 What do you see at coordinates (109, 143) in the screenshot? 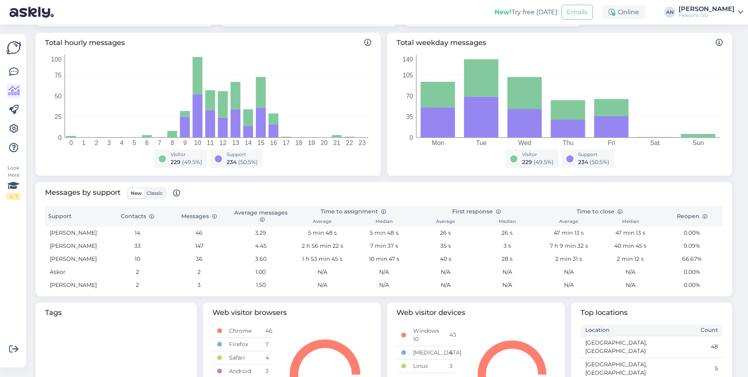
I see `tspan: 3` at bounding box center [109, 143].